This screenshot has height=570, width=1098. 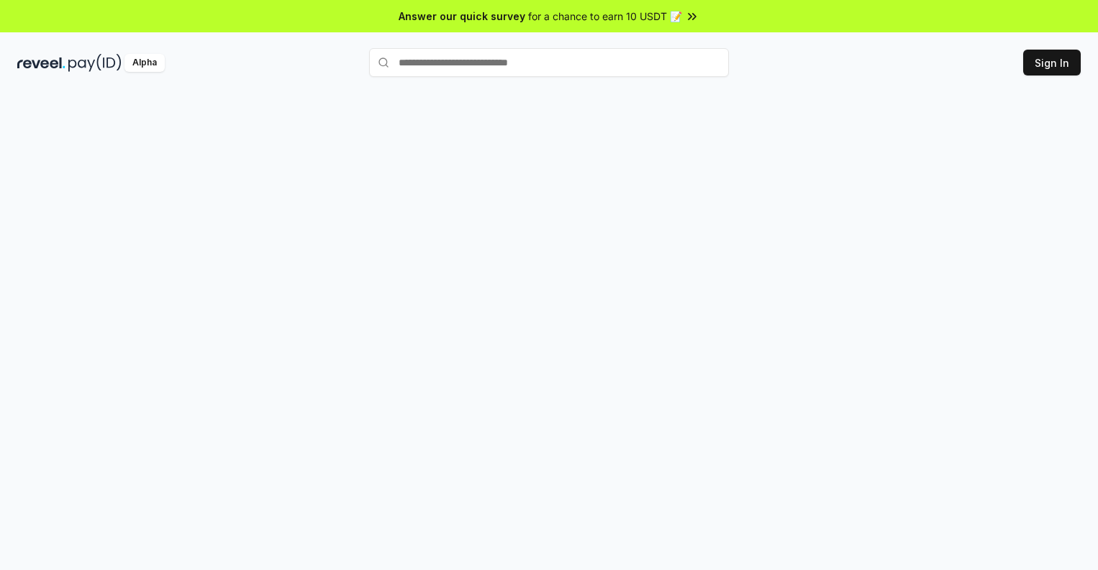 What do you see at coordinates (462, 16) in the screenshot?
I see `span: Answer our quick survey` at bounding box center [462, 16].